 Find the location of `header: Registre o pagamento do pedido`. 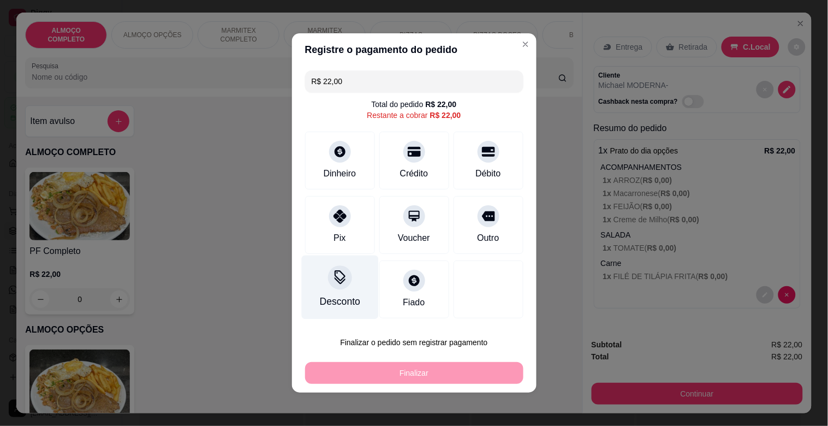

header: Registre o pagamento do pedido is located at coordinates (414, 50).